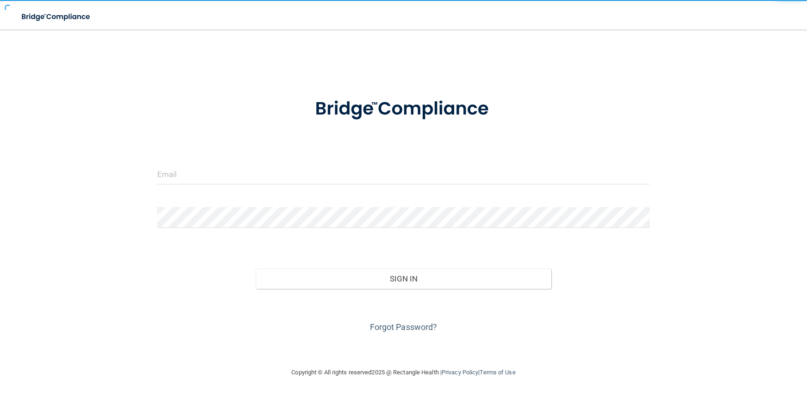 This screenshot has height=397, width=807. I want to click on button: Sign In, so click(403, 279).